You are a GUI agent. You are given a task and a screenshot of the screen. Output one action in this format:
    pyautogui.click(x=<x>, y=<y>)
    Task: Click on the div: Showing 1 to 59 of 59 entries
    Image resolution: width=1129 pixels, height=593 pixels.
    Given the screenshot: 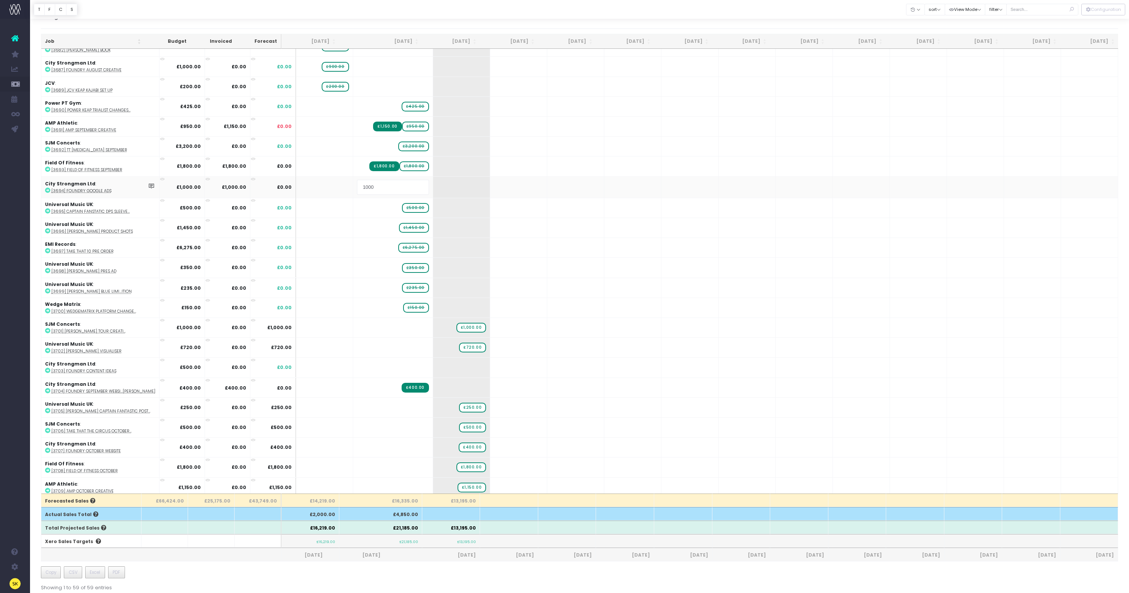 What is the action you would take?
    pyautogui.click(x=76, y=585)
    